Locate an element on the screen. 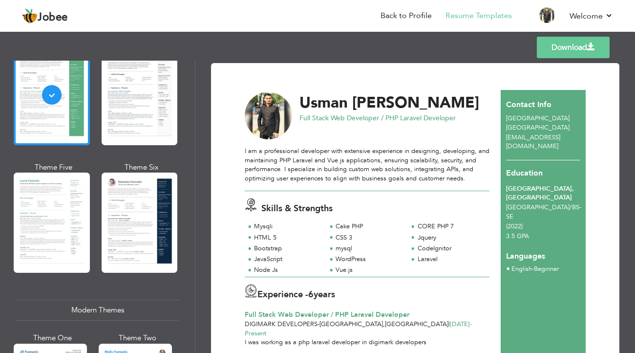 This screenshot has width=635, height=353. div: Cake PHP is located at coordinates (369, 226).